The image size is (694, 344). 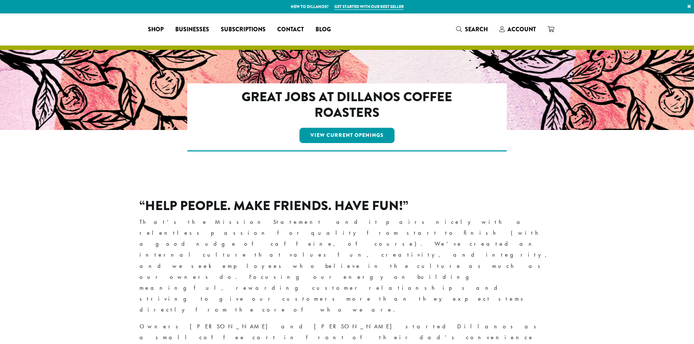 I want to click on a: Get started with our best seller, so click(x=369, y=7).